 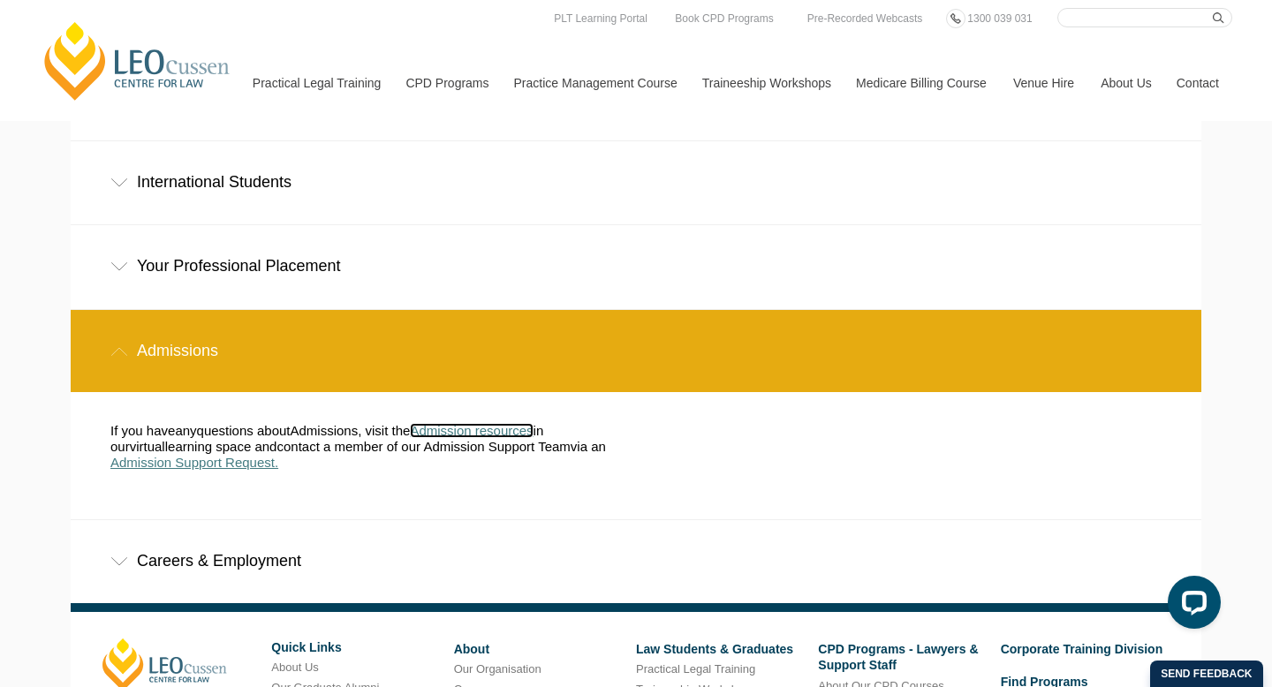 I want to click on a: Traineeship Workshops, so click(x=766, y=83).